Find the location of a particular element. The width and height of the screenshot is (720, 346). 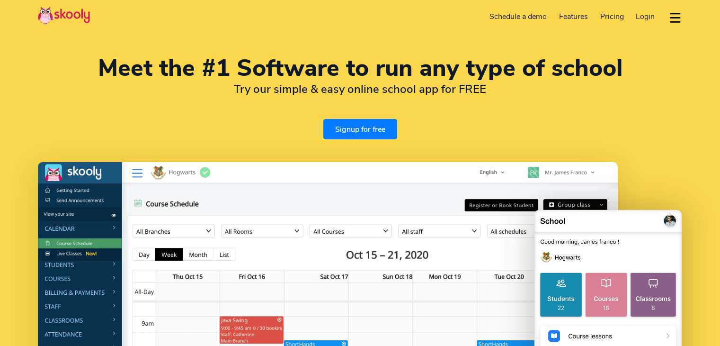

a: Pricing is located at coordinates (612, 17).